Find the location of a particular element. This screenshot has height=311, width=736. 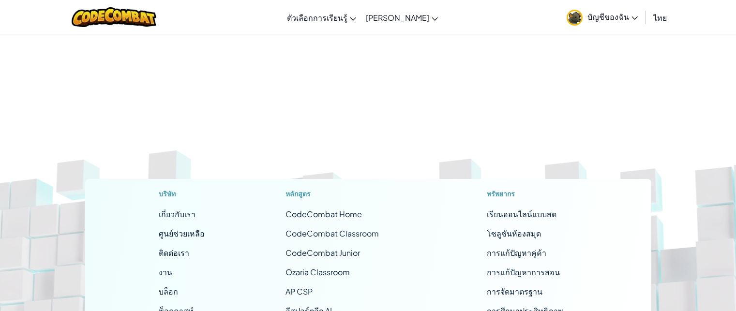

span: CodeCombat Home is located at coordinates (324, 214).